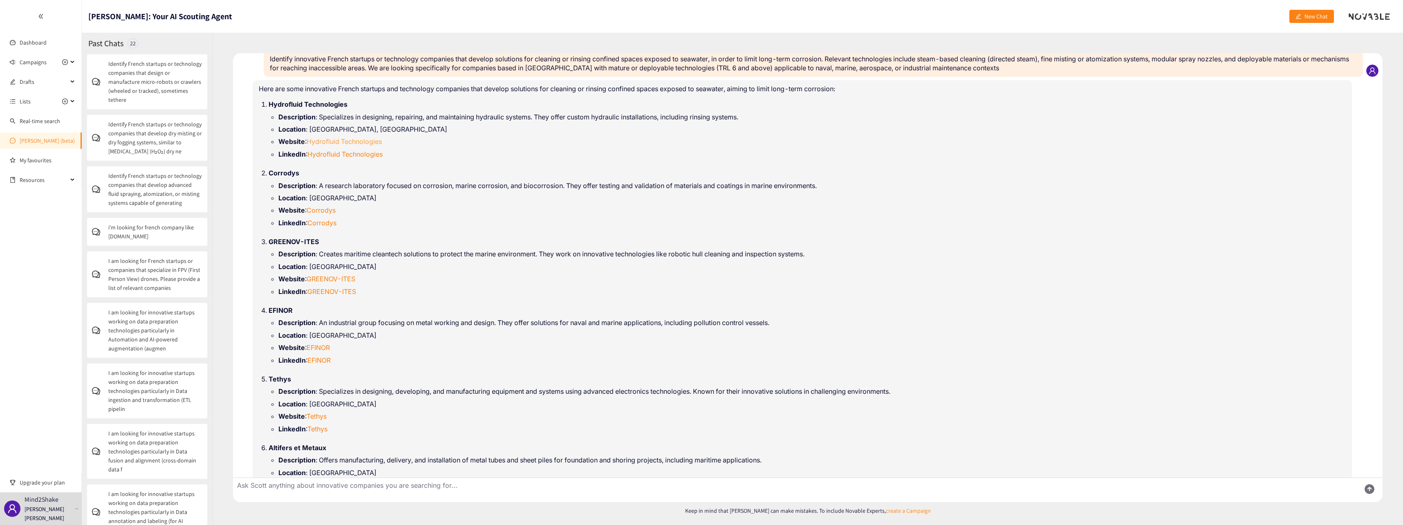  Describe the element at coordinates (812, 460) in the screenshot. I see `li: : Offers manufacturing, delivery, and installation of metal tubes and sheet piles for foundation ...` at that location.